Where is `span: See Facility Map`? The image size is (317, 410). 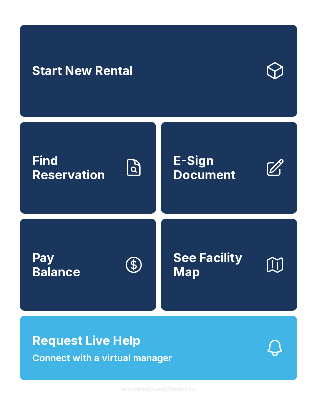
span: See Facility Map is located at coordinates (217, 264).